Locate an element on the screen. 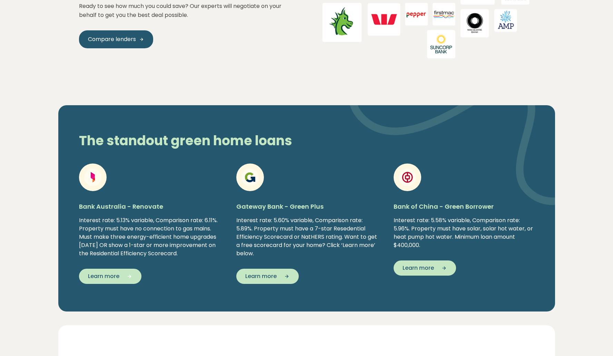 This screenshot has width=613, height=356. span: Compare lenders is located at coordinates (112, 39).